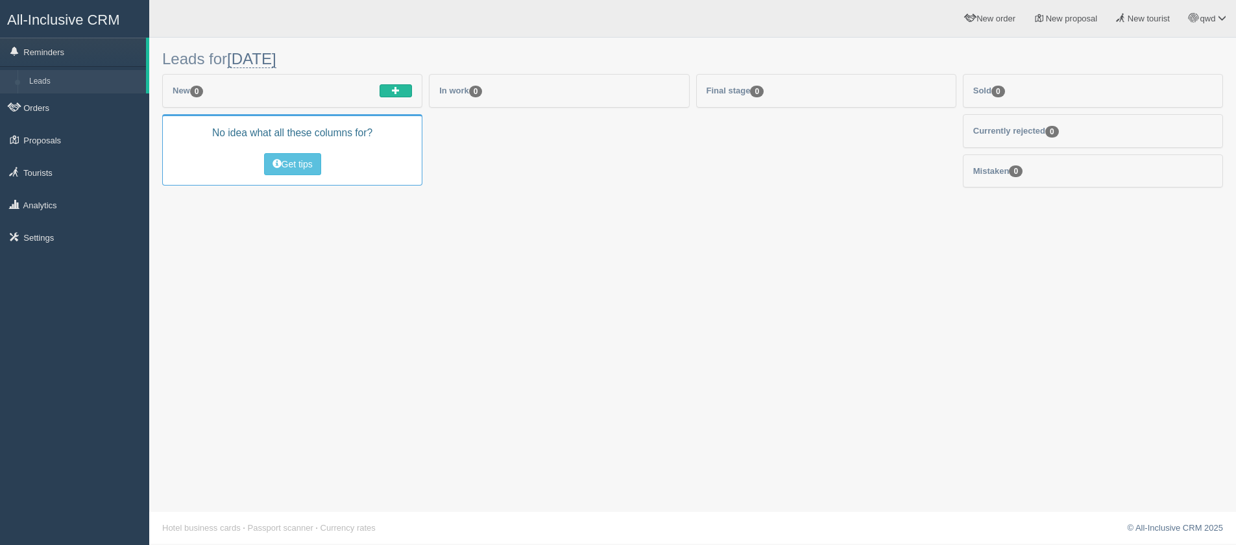 Image resolution: width=1236 pixels, height=545 pixels. Describe the element at coordinates (201, 528) in the screenshot. I see `a: Hotel business cards` at that location.